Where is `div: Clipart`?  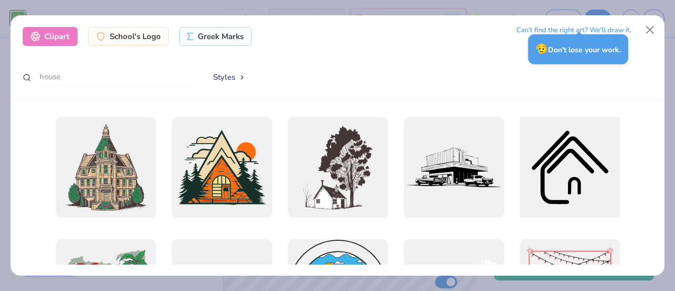 div: Clipart is located at coordinates (50, 36).